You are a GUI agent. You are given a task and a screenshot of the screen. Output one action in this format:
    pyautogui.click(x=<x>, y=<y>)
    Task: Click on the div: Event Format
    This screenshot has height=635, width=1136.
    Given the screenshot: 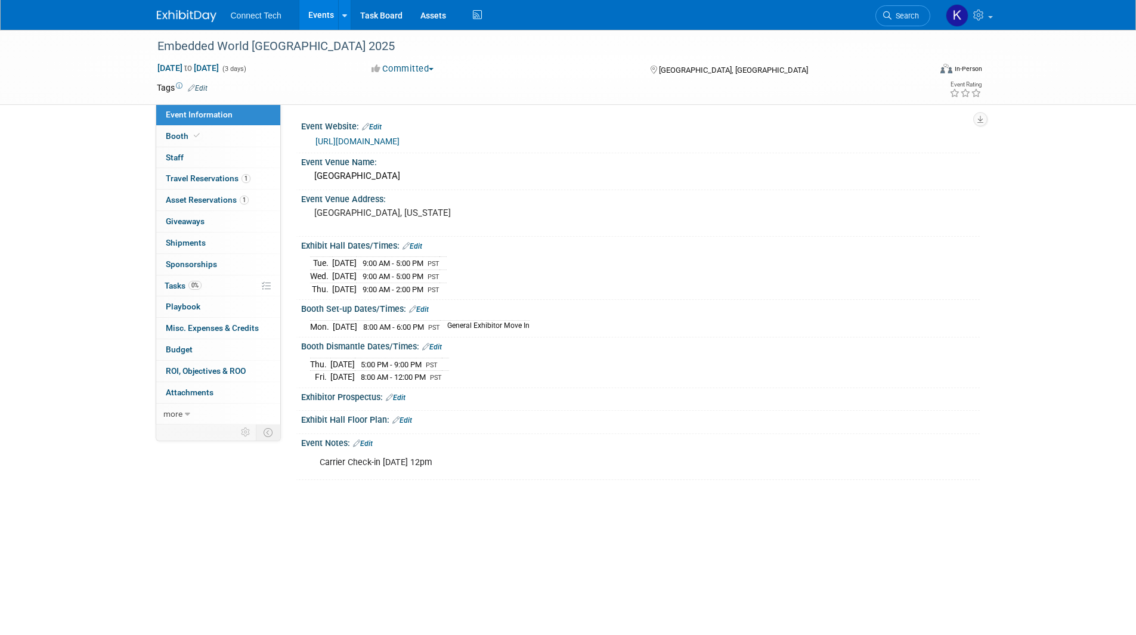 What is the action you would take?
    pyautogui.click(x=921, y=71)
    